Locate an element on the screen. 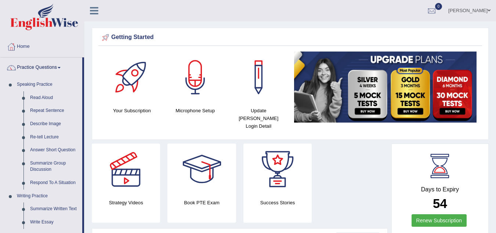 The height and width of the screenshot is (233, 496). span: 0 is located at coordinates (439, 6).